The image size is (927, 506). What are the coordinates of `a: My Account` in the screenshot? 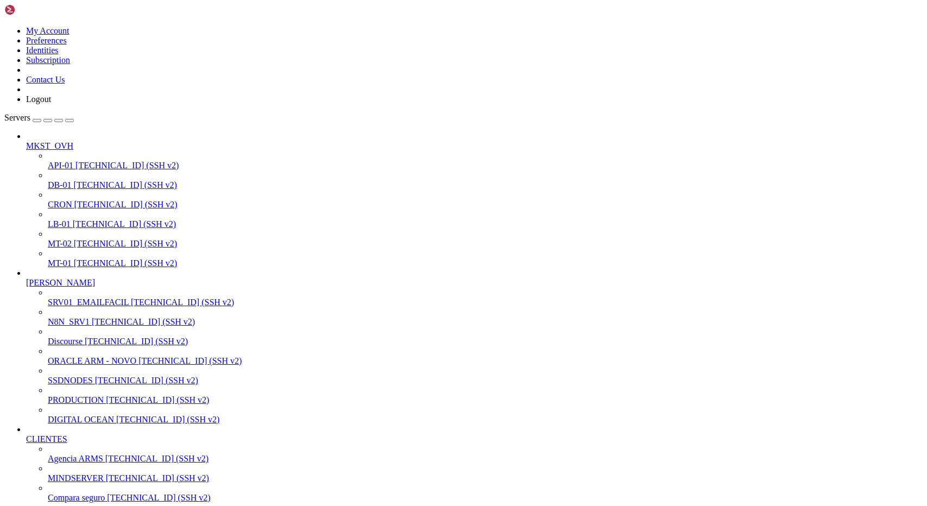 It's located at (48, 30).